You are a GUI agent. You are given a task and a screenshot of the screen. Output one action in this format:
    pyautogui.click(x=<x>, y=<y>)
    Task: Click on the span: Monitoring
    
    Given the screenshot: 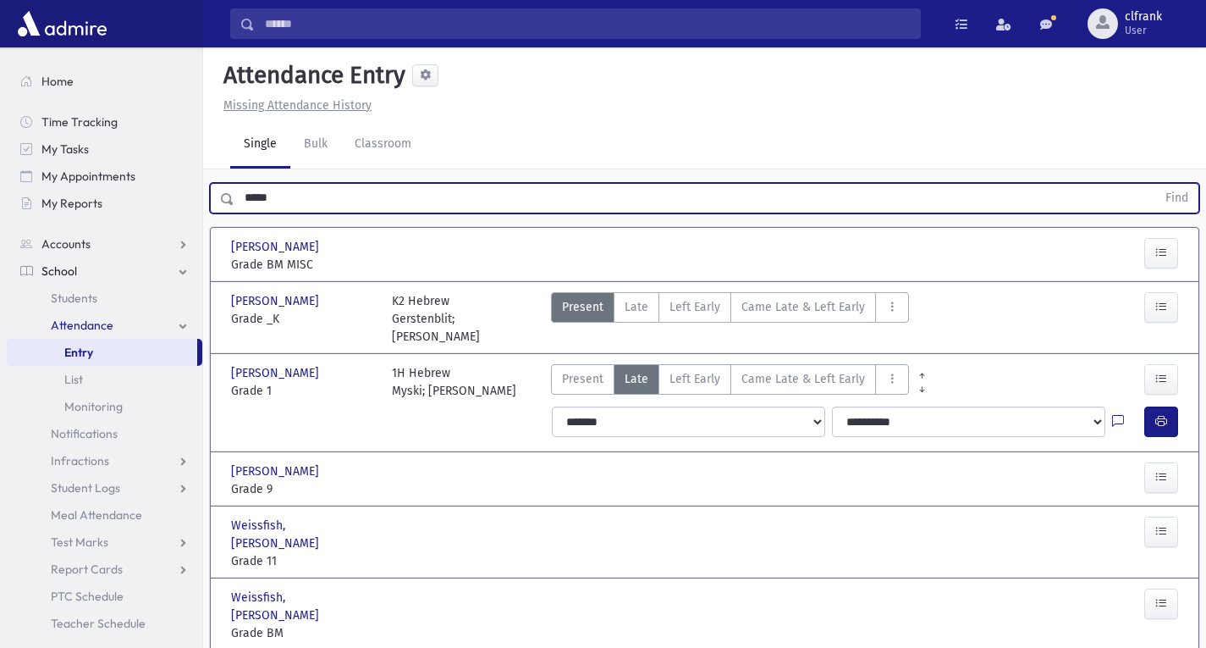 What is the action you would take?
    pyautogui.click(x=93, y=406)
    